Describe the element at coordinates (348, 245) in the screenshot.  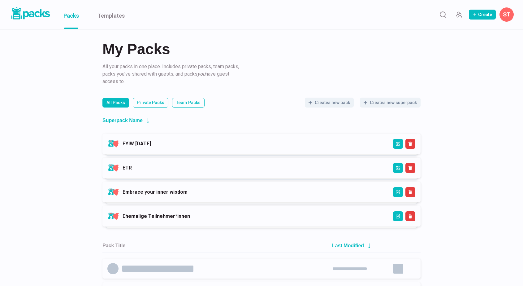
I see `h2: Last Modified` at that location.